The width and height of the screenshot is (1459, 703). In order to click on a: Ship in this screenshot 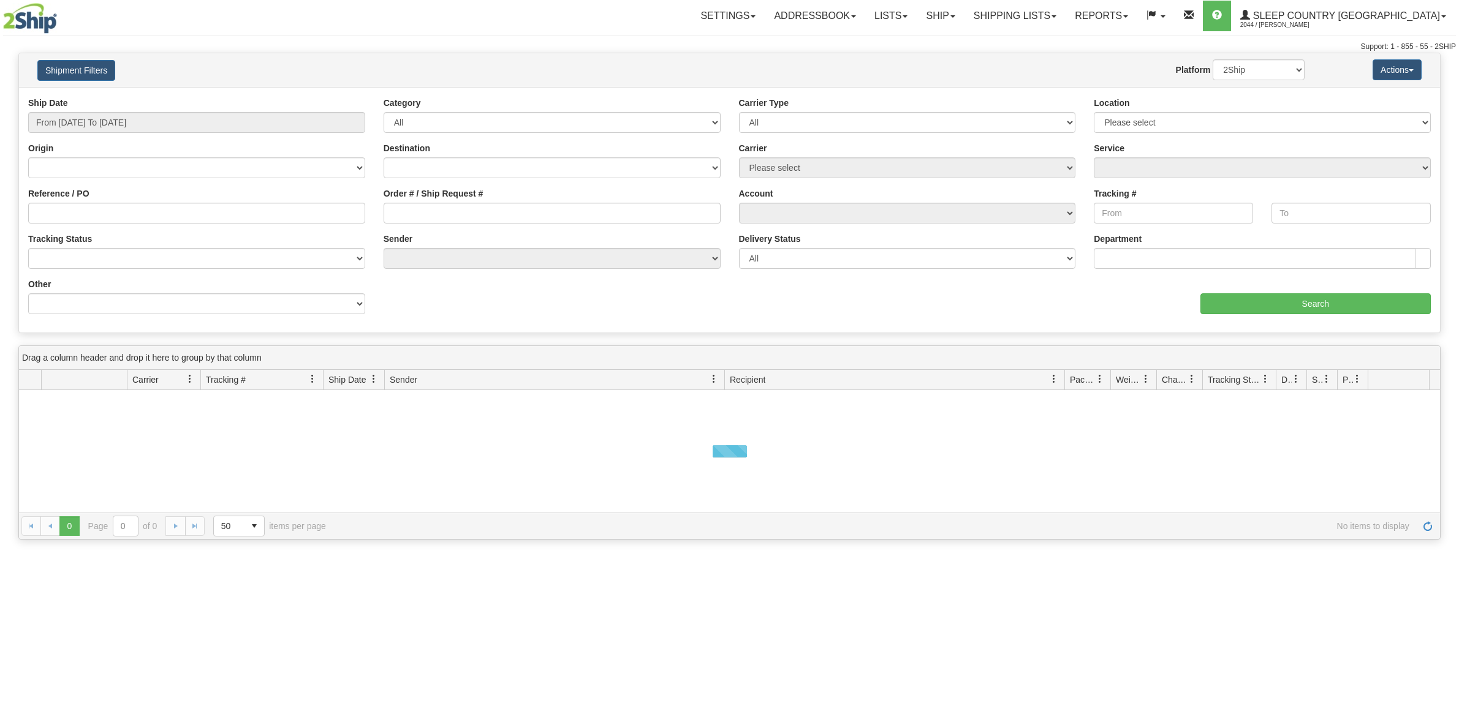, I will do `click(940, 16)`.